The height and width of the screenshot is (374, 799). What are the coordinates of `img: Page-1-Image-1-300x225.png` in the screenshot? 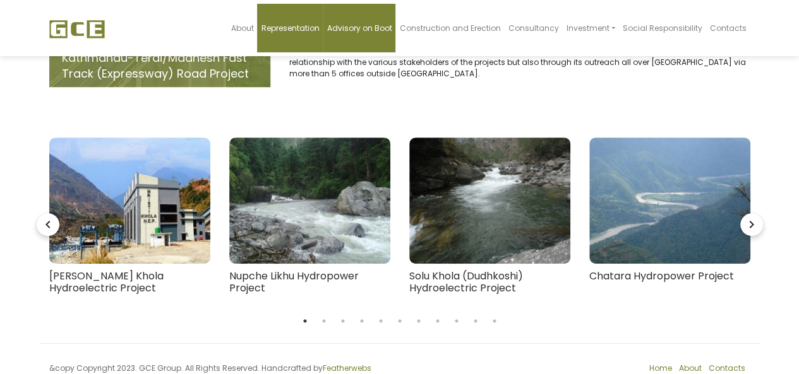 It's located at (489, 201).